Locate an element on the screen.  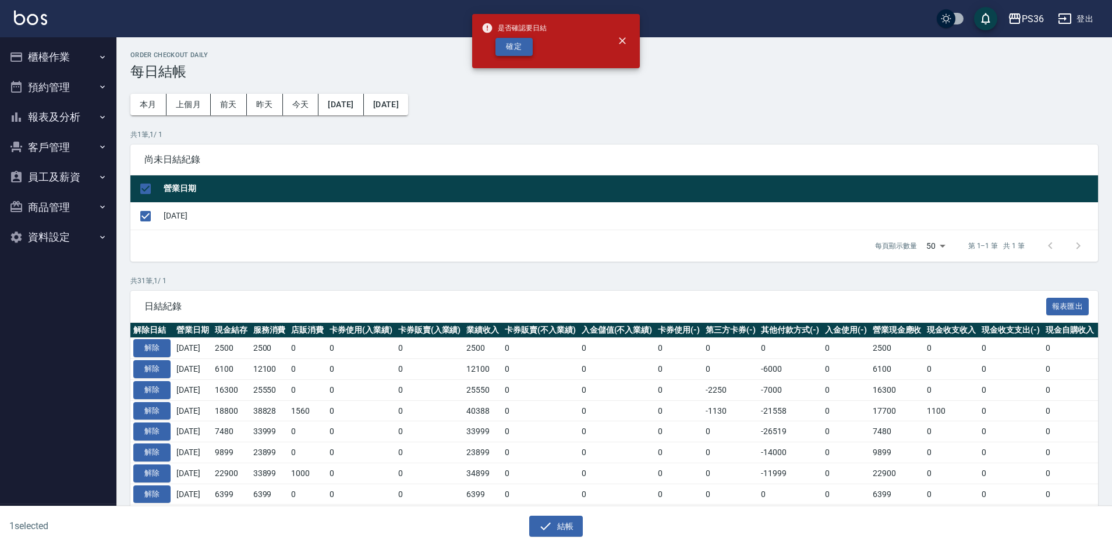
th: 現金收支支出(-) is located at coordinates (1011, 330).